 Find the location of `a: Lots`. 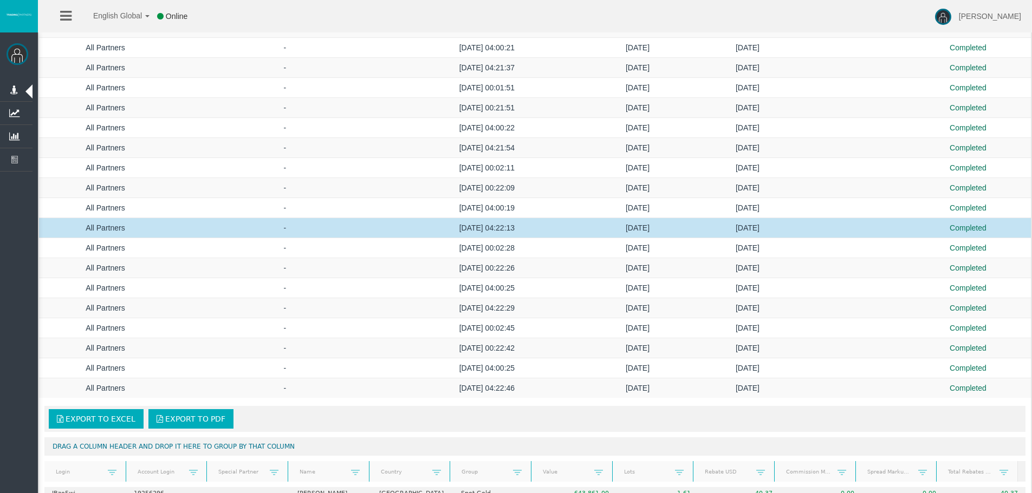

a: Lots is located at coordinates (646, 472).